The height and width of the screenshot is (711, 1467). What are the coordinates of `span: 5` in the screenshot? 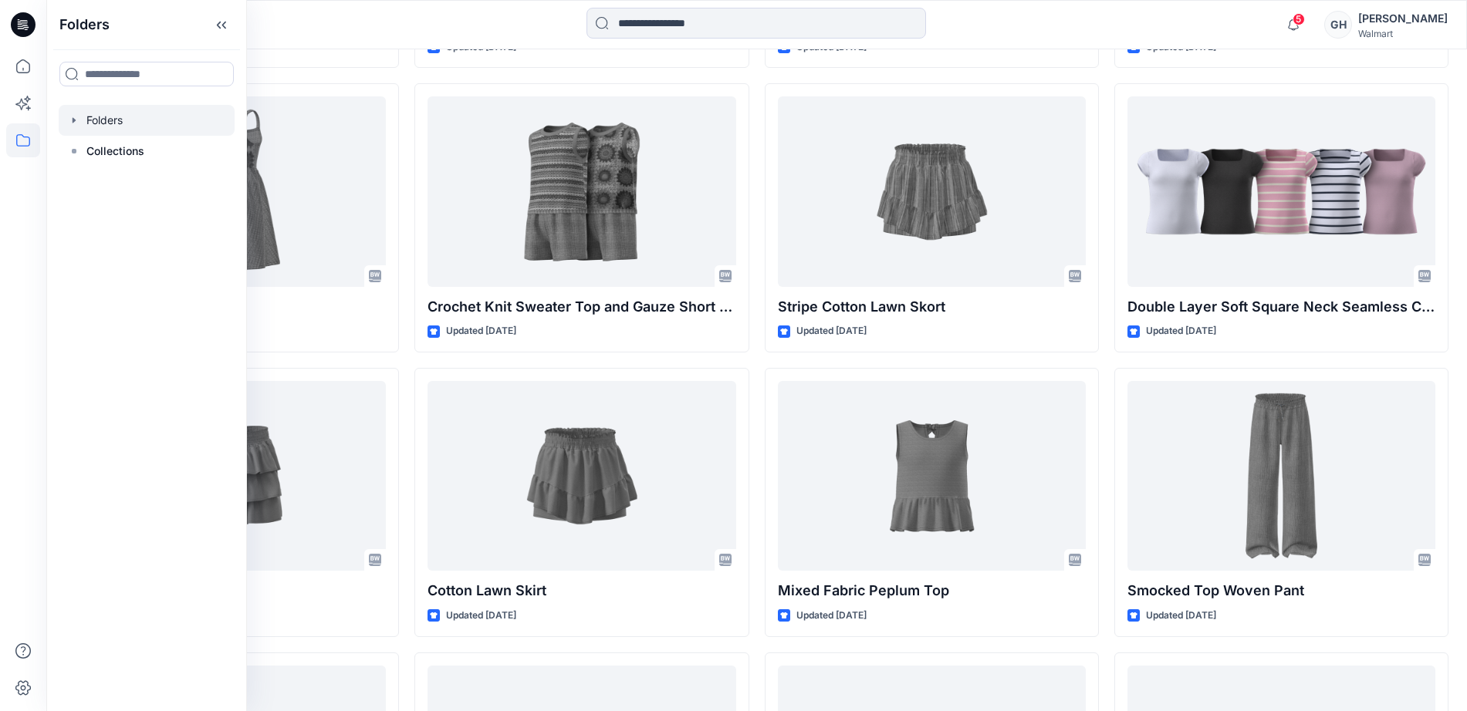 It's located at (1299, 19).